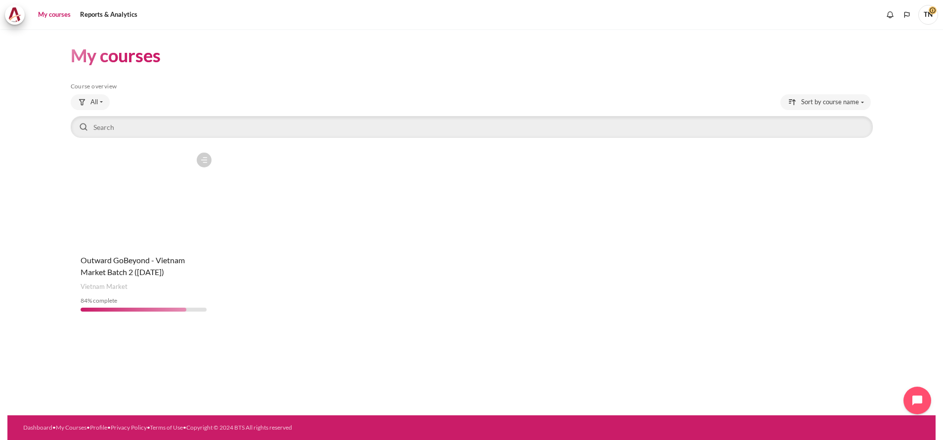 This screenshot has height=440, width=943. I want to click on a: Reports & Analytics, so click(109, 15).